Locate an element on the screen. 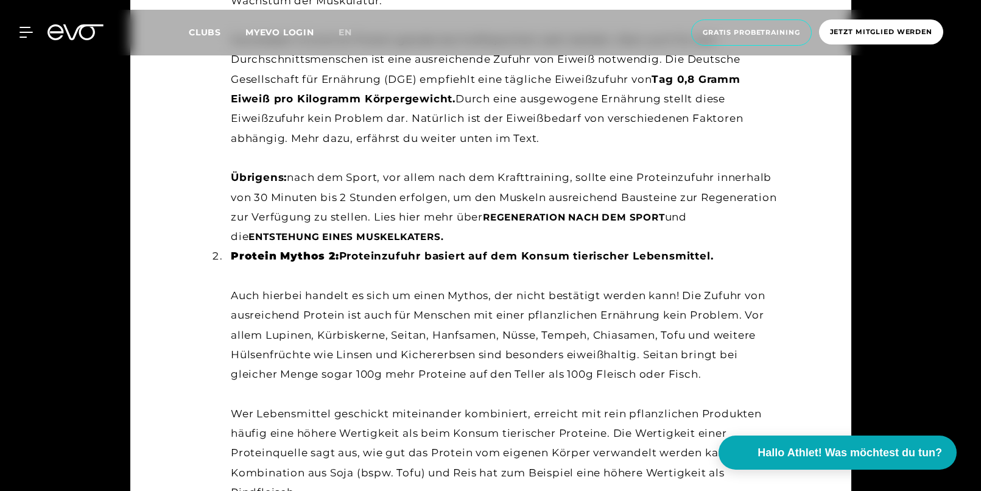 Image resolution: width=981 pixels, height=491 pixels. span: Regeneration nach dem Sport is located at coordinates (574, 217).